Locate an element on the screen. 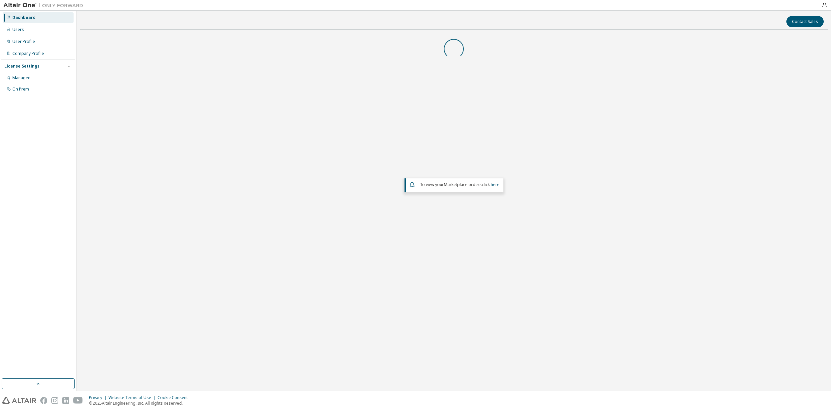  div: Managed is located at coordinates (21, 78).